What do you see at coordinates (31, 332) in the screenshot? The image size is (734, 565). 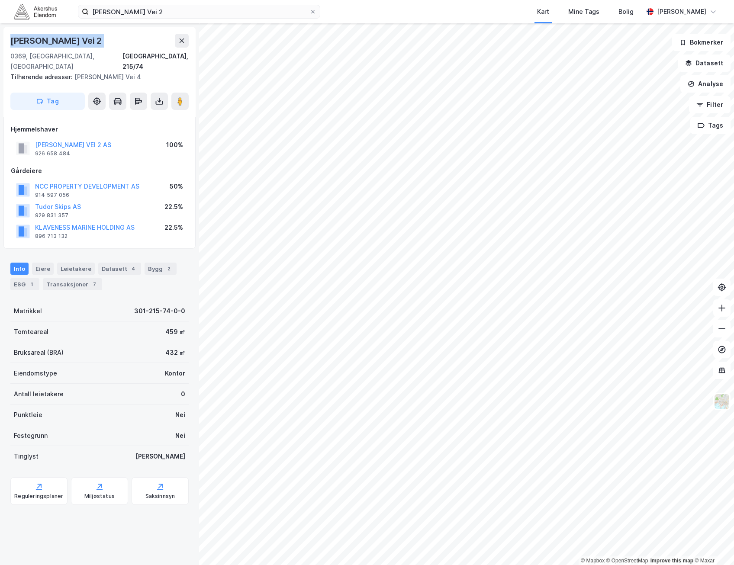 I see `div: Tomteareal` at bounding box center [31, 332].